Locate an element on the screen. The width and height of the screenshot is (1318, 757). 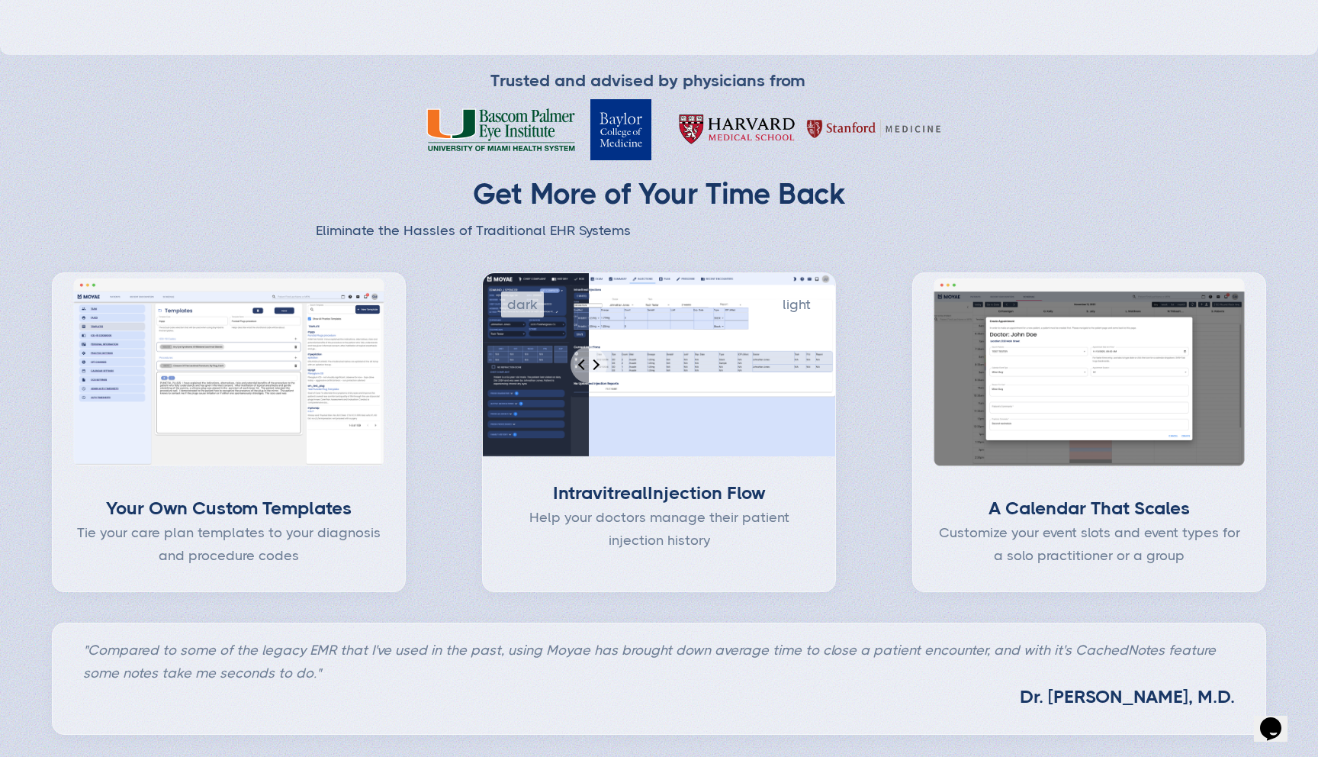
h2: Get More of Your Time Back is located at coordinates (659, 194).